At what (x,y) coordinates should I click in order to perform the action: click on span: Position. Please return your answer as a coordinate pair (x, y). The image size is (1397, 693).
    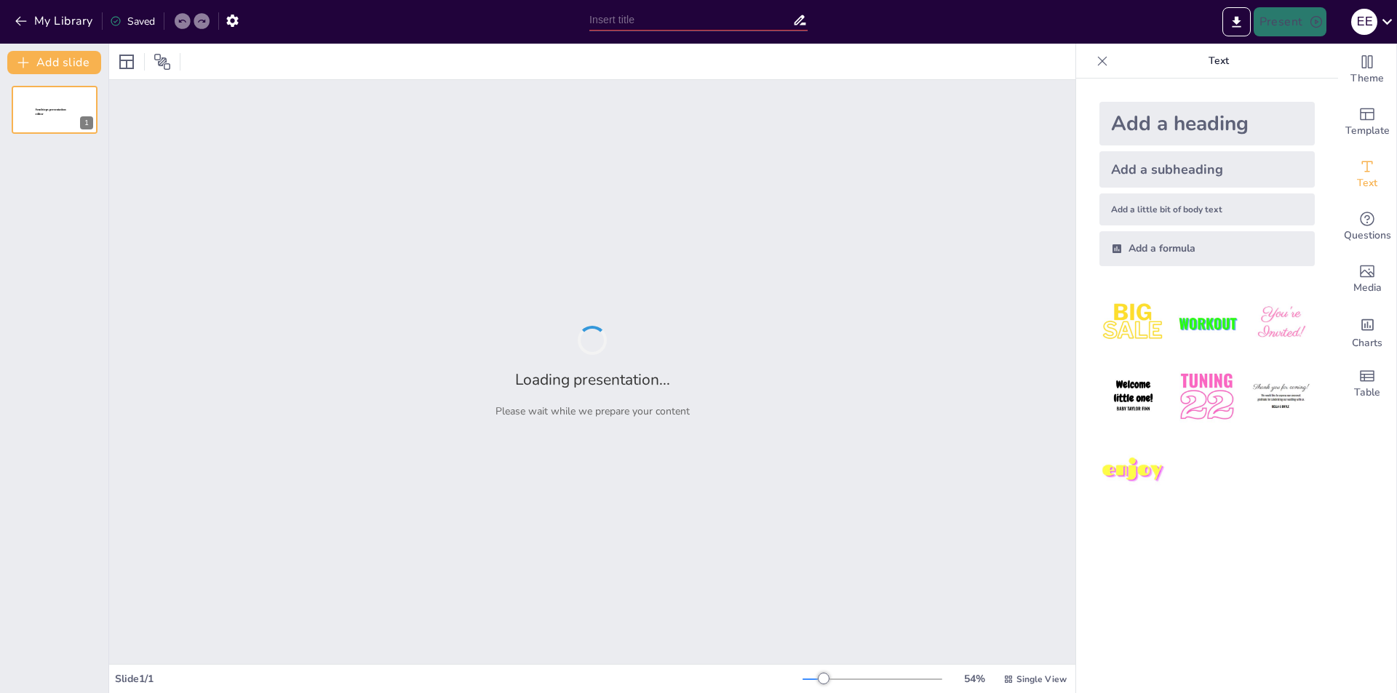
    Looking at the image, I should click on (162, 62).